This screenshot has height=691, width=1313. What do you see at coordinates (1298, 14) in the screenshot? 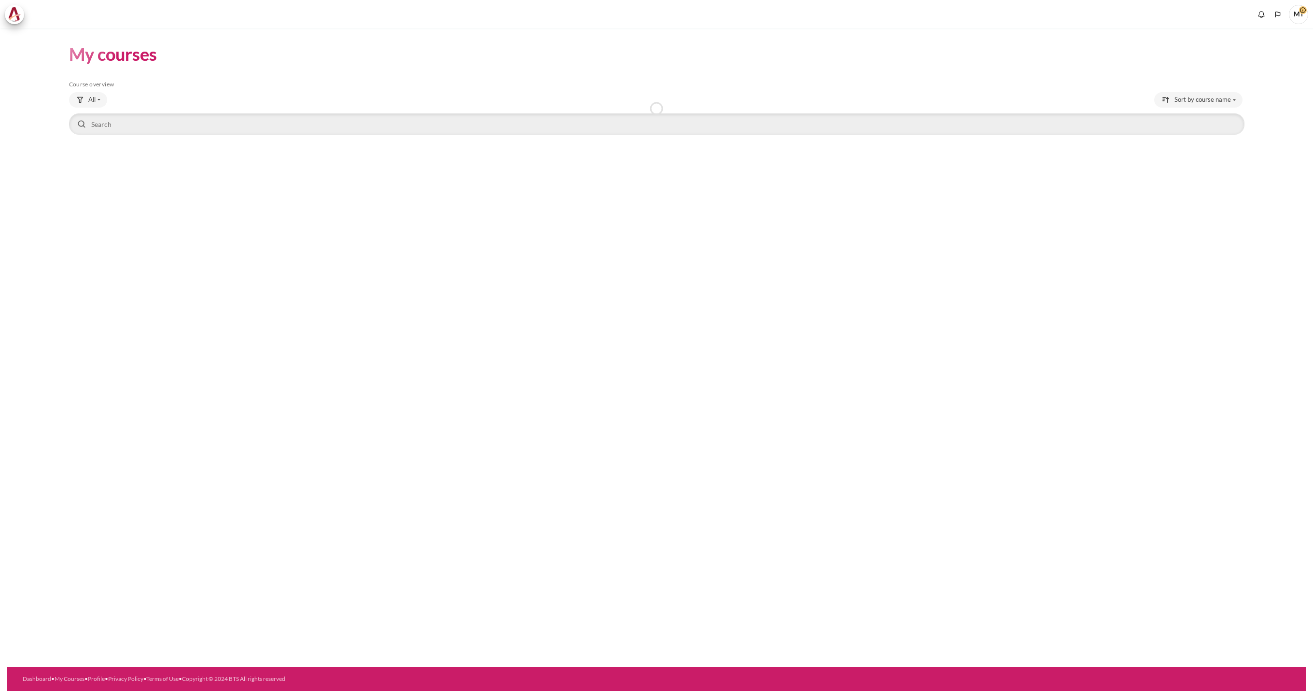
I see `span: MT` at bounding box center [1298, 14].